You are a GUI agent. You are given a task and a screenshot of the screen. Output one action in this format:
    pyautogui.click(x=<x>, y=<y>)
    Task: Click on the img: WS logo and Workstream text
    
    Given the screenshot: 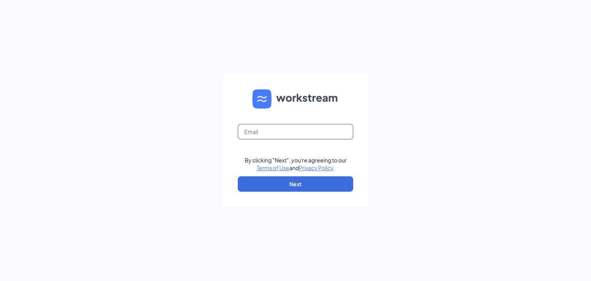 What is the action you would take?
    pyautogui.click(x=296, y=99)
    